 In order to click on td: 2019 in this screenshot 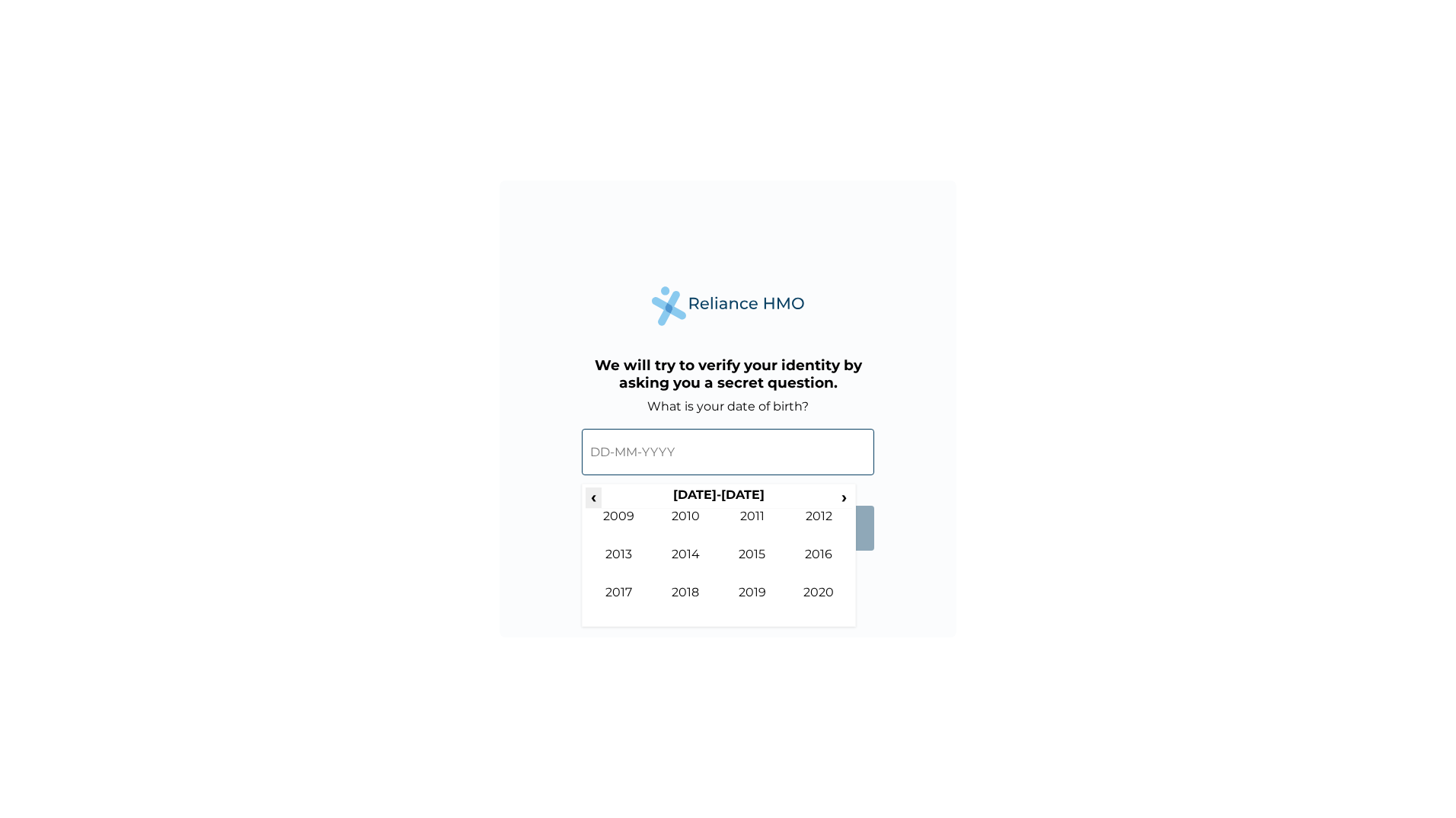, I will do `click(752, 604)`.